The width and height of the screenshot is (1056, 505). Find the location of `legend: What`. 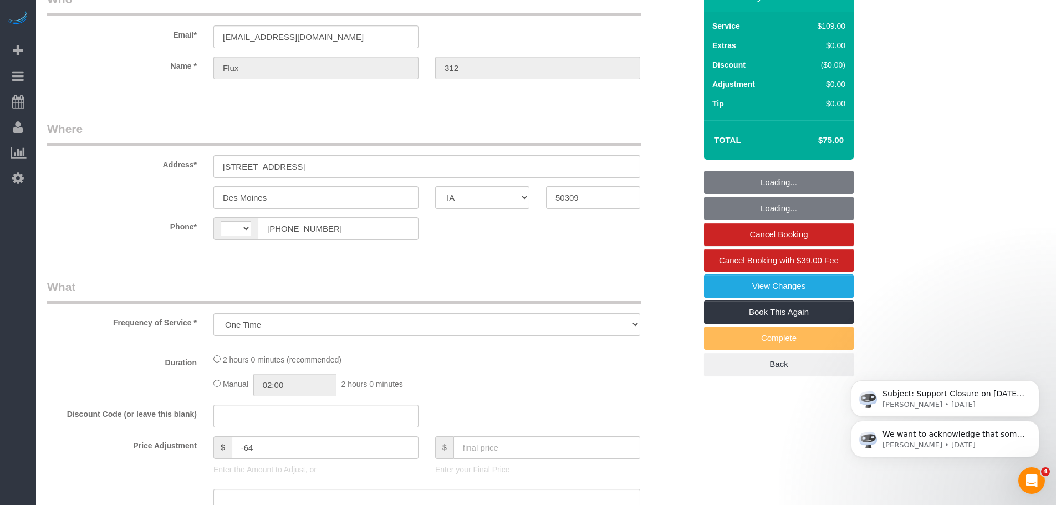

legend: What is located at coordinates (344, 291).